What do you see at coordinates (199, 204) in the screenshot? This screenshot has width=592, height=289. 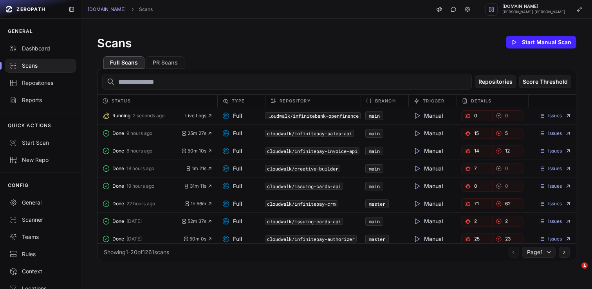 I see `span: 1h 56m` at bounding box center [199, 204].